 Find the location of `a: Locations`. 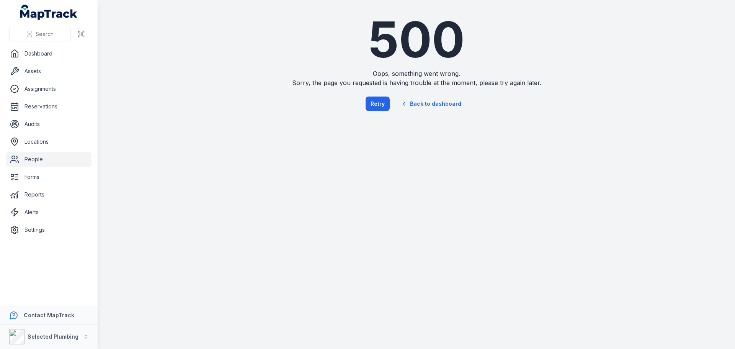

a: Locations is located at coordinates (49, 142).